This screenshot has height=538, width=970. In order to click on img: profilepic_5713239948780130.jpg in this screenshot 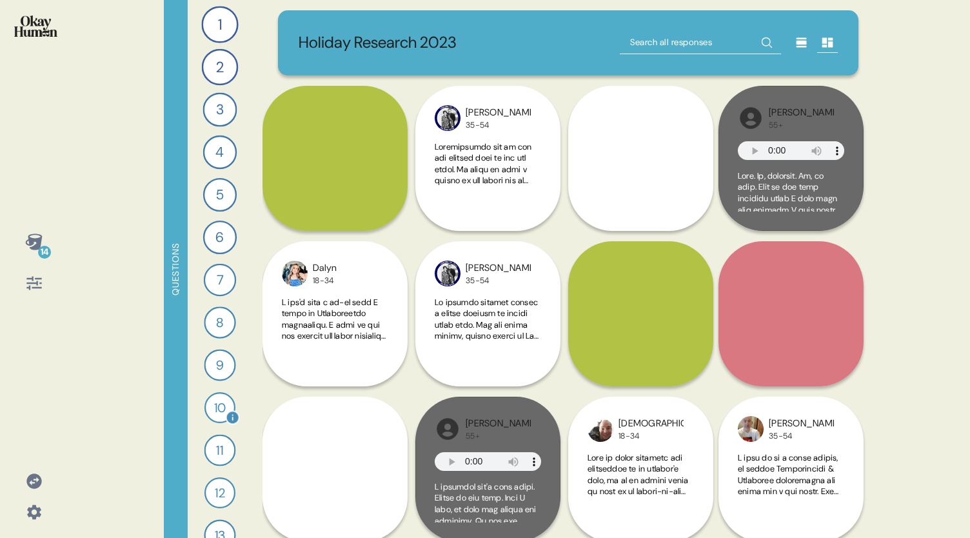, I will do `click(751, 429)`.